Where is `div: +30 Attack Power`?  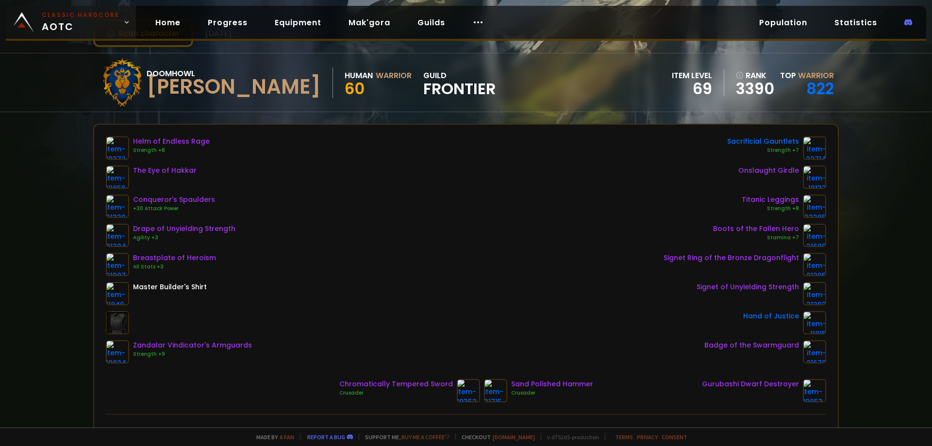
div: +30 Attack Power is located at coordinates (174, 209).